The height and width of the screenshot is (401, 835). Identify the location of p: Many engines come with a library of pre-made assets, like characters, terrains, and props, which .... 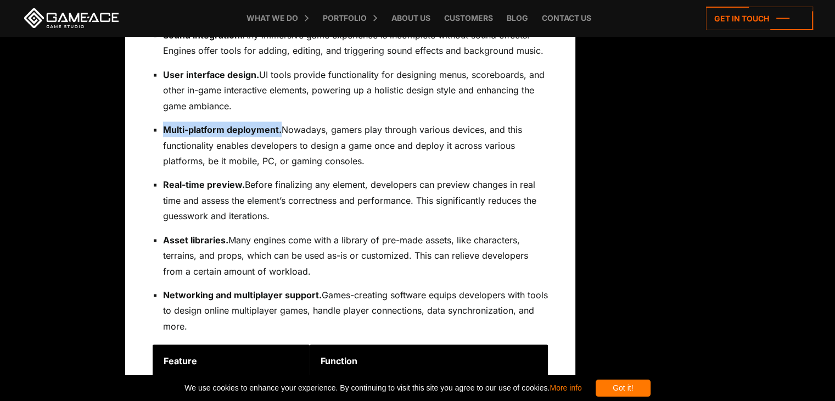
(355, 255).